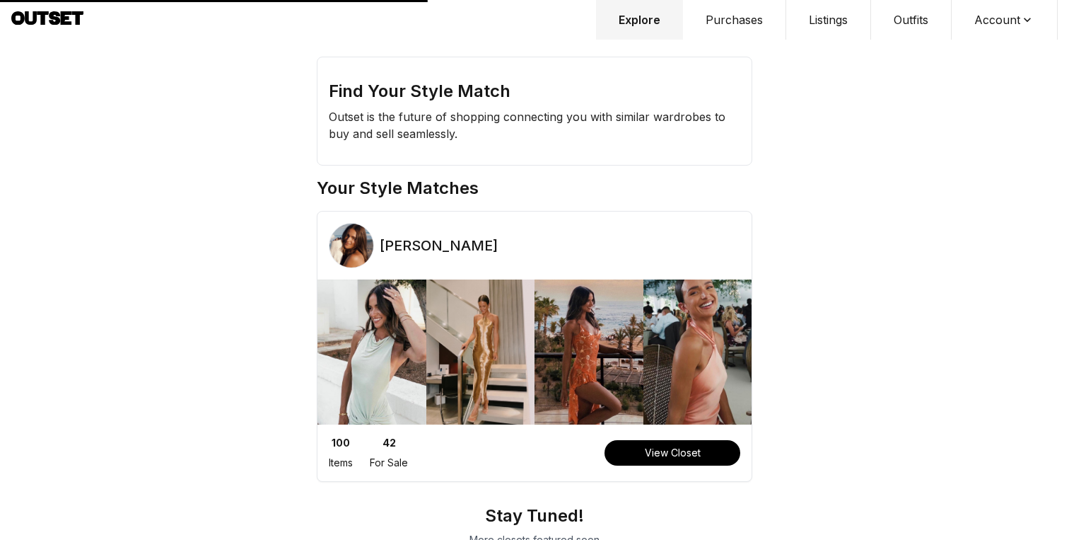  Describe the element at coordinates (389, 443) in the screenshot. I see `div: 42` at that location.